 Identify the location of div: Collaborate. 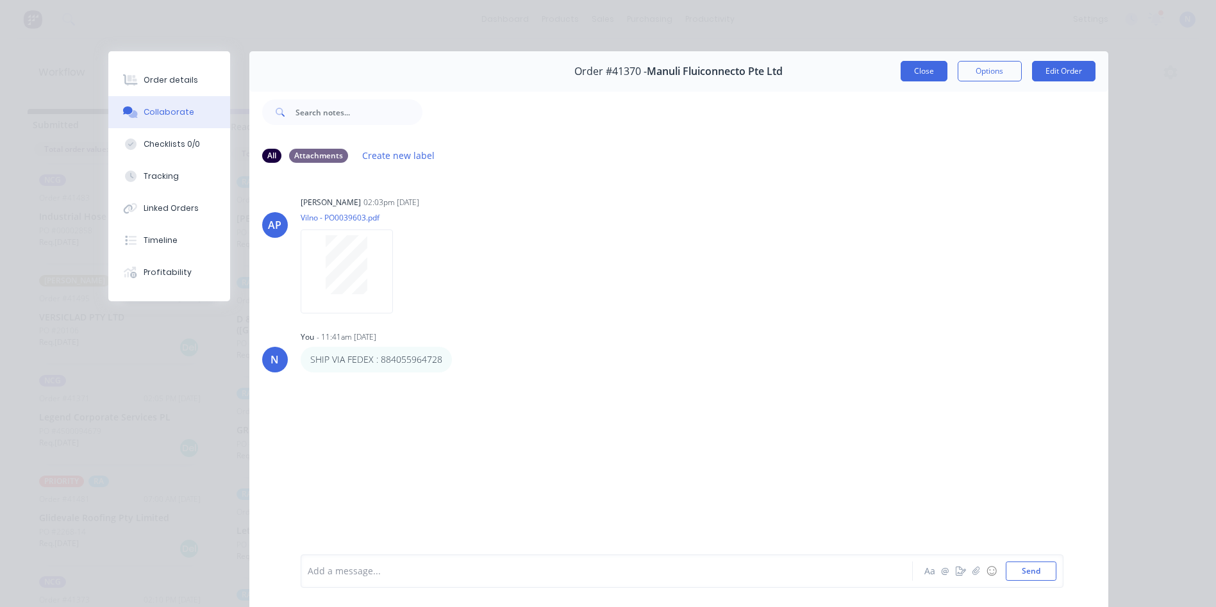
(169, 112).